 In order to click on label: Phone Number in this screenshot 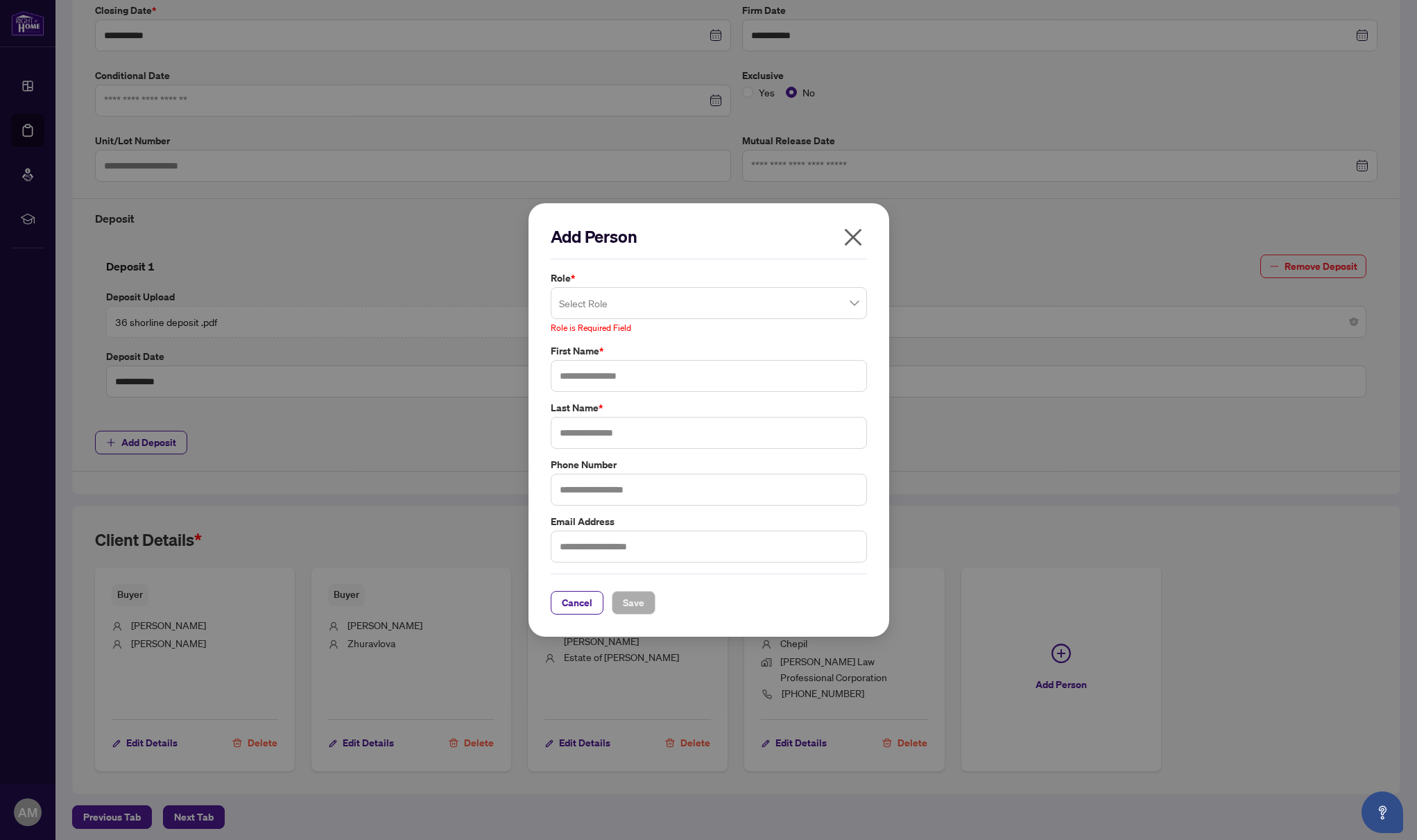, I will do `click(709, 465)`.